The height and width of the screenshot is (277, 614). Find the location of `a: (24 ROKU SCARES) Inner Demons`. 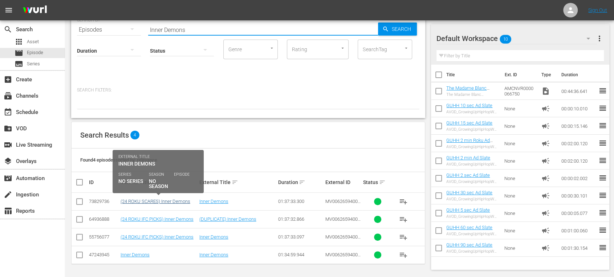

a: (24 ROKU SCARES) Inner Demons is located at coordinates (156, 201).